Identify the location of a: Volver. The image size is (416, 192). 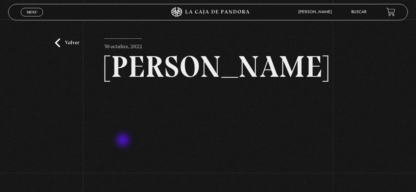
(67, 43).